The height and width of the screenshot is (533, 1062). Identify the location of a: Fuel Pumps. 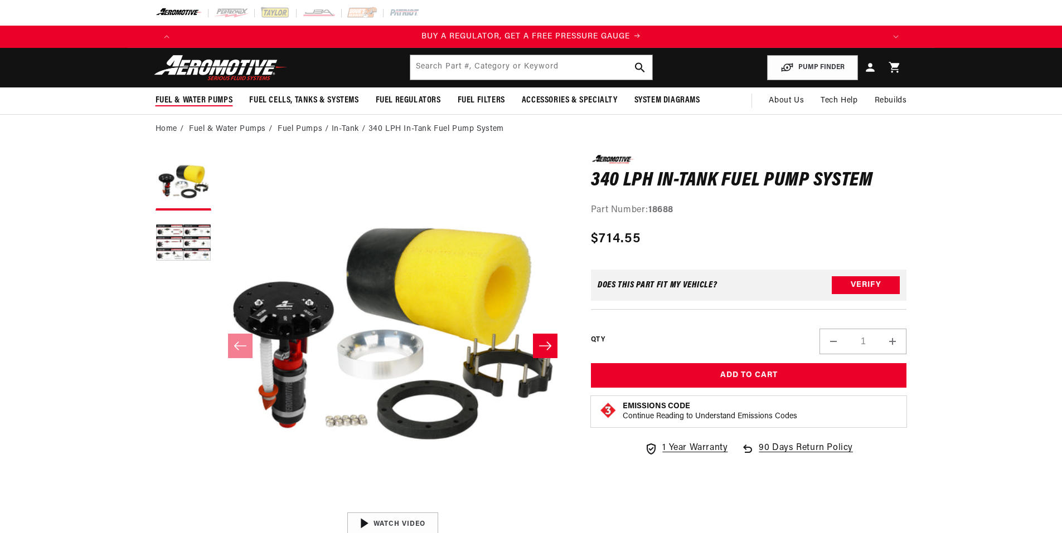
(300, 129).